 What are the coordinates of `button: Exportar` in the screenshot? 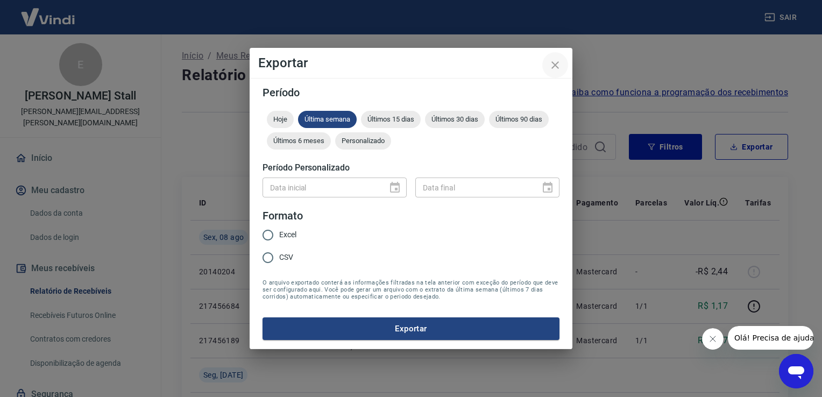 It's located at (411, 329).